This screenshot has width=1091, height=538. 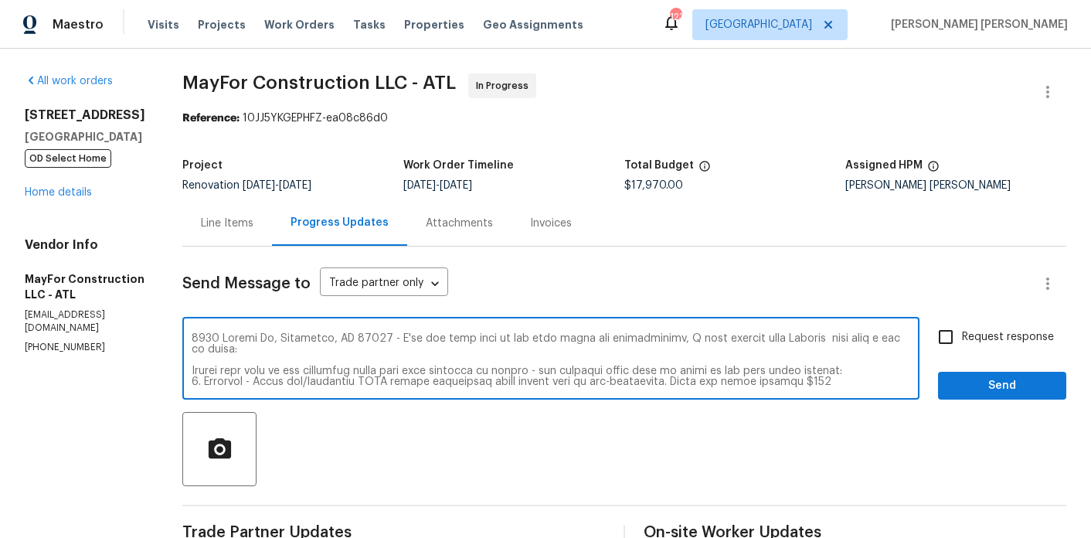 I want to click on div: Progress Updates, so click(x=339, y=222).